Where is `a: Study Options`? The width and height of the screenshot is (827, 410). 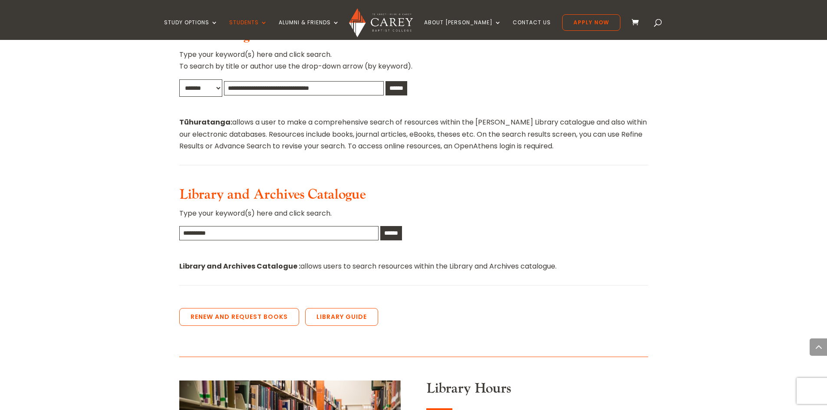
a: Study Options is located at coordinates (191, 30).